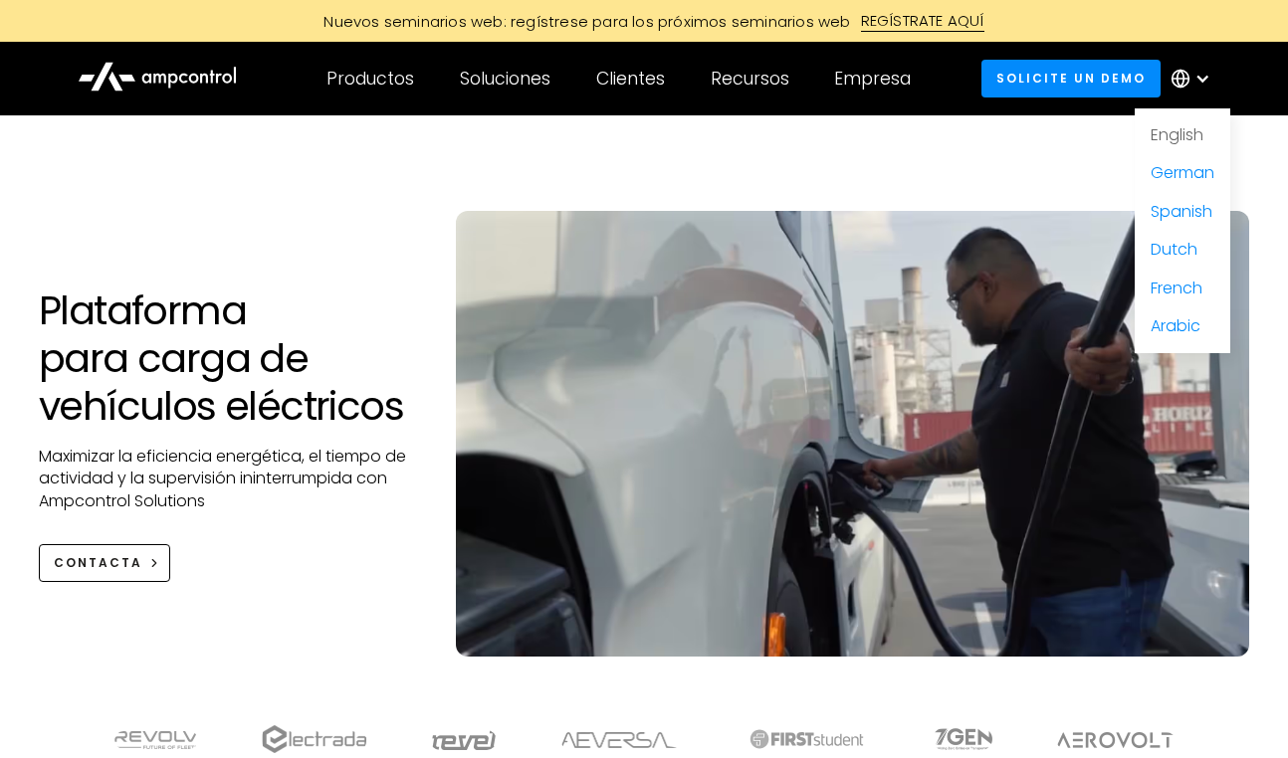  What do you see at coordinates (872, 79) in the screenshot?
I see `div: Empresa` at bounding box center [872, 79].